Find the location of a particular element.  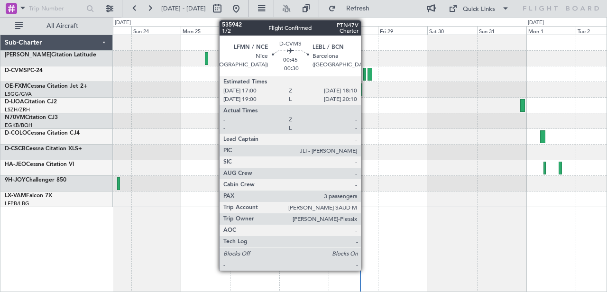

div: Fri 29 is located at coordinates (403, 30).